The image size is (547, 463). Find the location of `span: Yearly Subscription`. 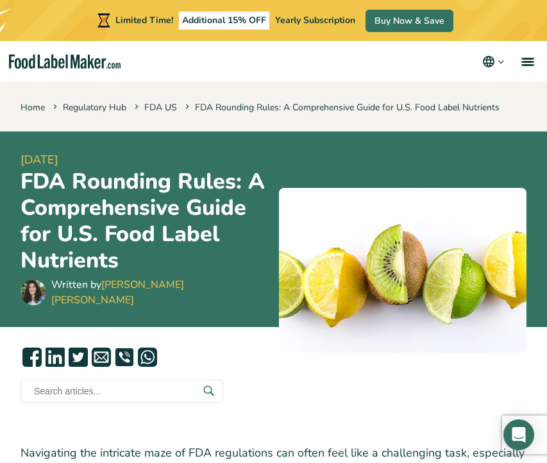

span: Yearly Subscription is located at coordinates (315, 20).